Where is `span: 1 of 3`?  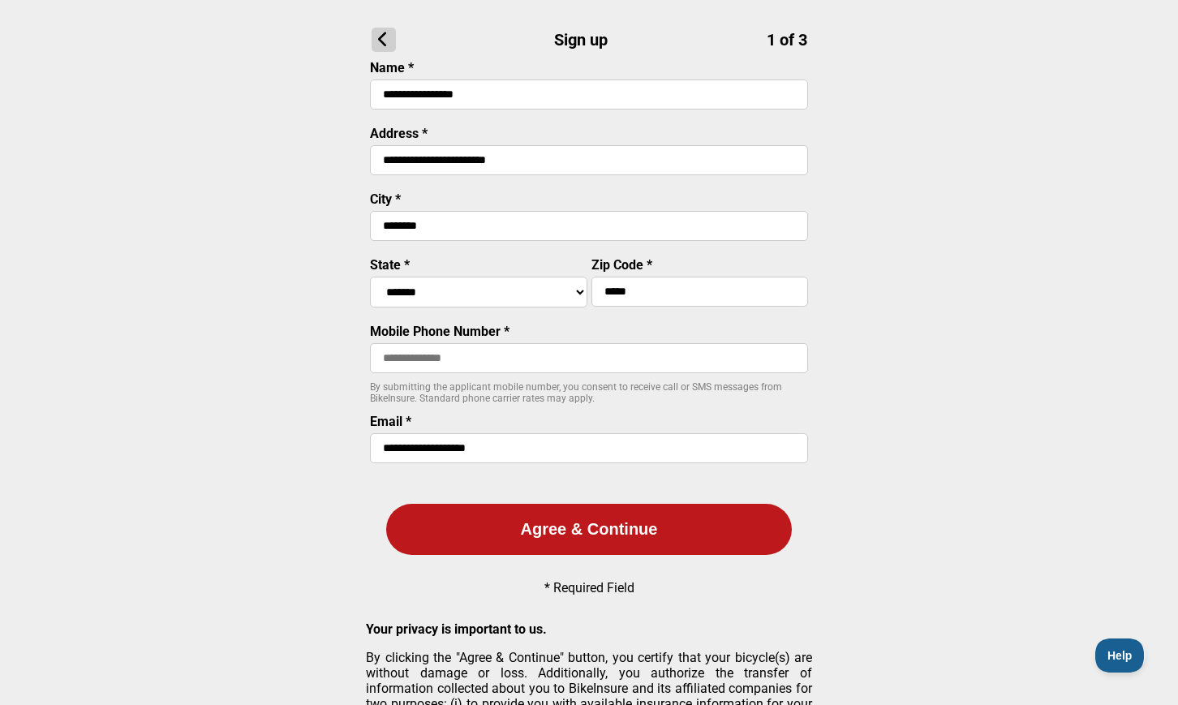
span: 1 of 3 is located at coordinates (787, 40).